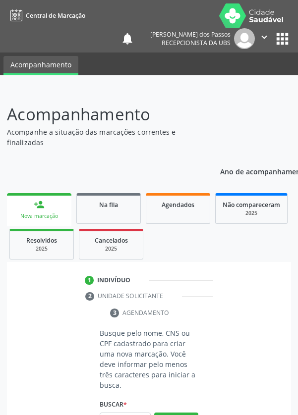  Describe the element at coordinates (106, 114) in the screenshot. I see `p: Acompanhamento` at that location.